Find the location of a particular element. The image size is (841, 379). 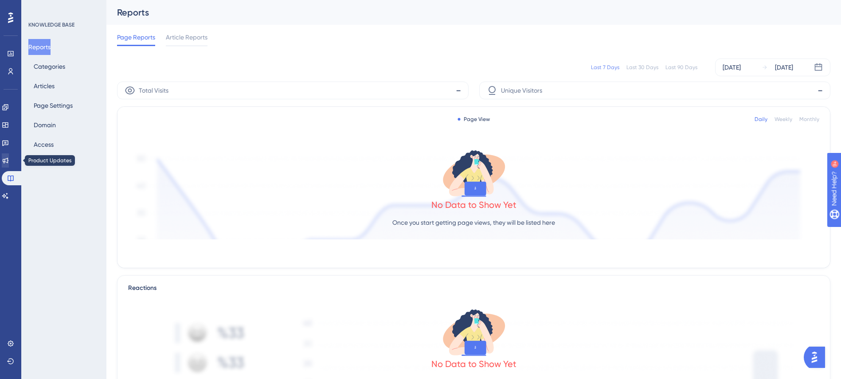

div: Weekly is located at coordinates (783, 119).